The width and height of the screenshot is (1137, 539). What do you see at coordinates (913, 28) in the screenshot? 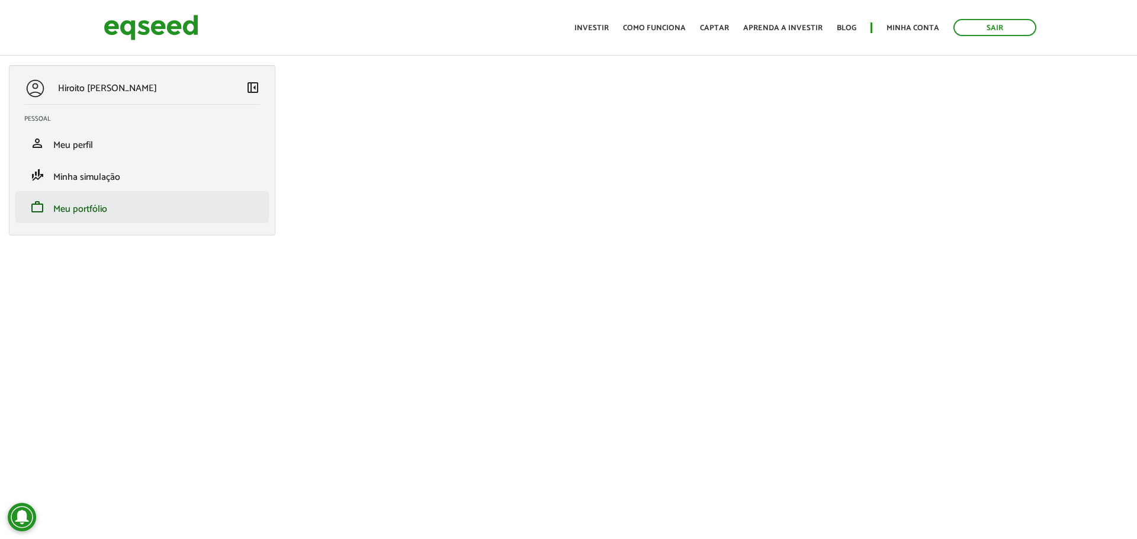
I see `a: Minha conta` at bounding box center [913, 28].